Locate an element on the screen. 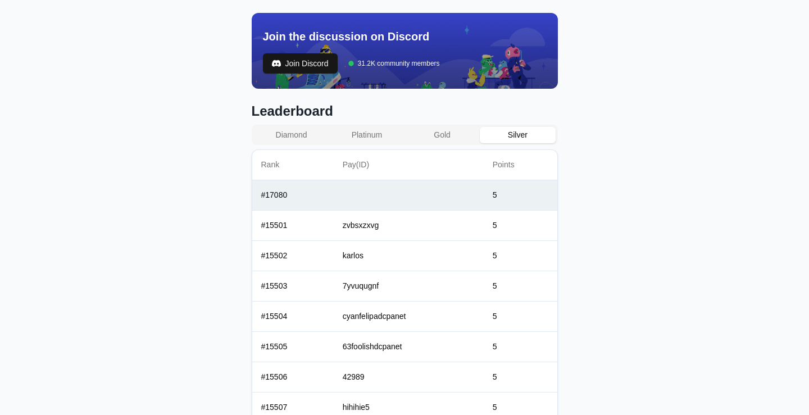  td: 63foolishdcpanet is located at coordinates (408, 347).